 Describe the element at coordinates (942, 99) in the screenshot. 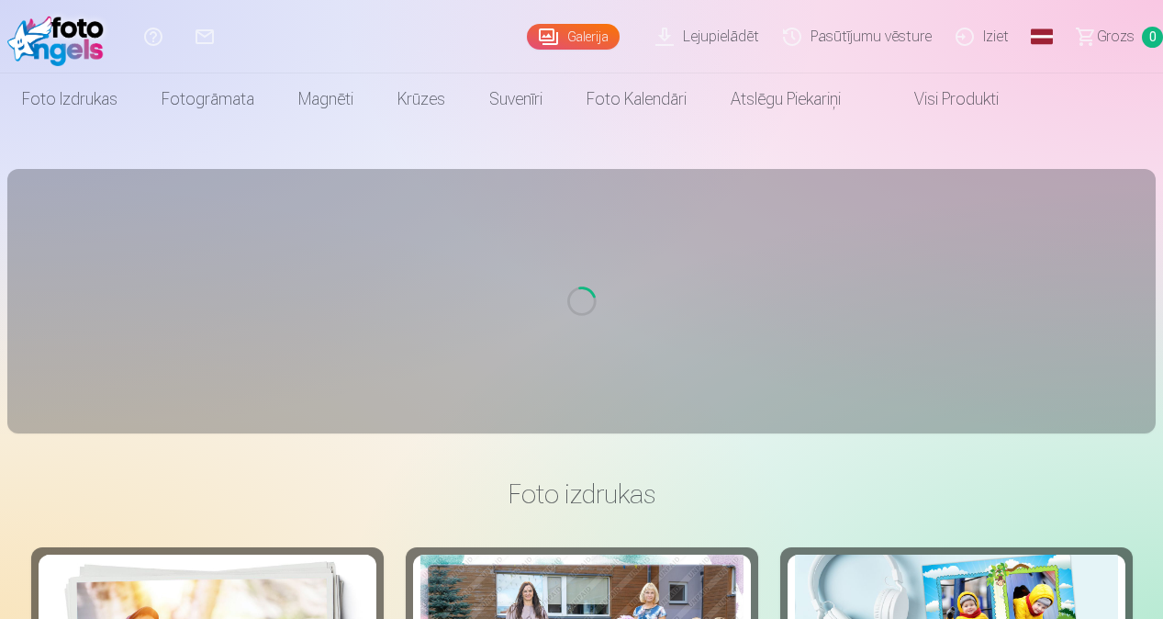

I see `a: Visi produkti` at that location.